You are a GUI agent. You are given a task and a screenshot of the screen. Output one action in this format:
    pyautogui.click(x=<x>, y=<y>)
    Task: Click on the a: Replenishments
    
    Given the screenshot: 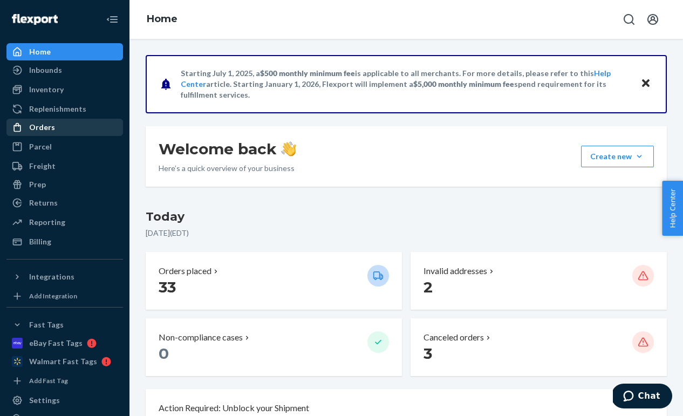 What is the action you would take?
    pyautogui.click(x=65, y=109)
    